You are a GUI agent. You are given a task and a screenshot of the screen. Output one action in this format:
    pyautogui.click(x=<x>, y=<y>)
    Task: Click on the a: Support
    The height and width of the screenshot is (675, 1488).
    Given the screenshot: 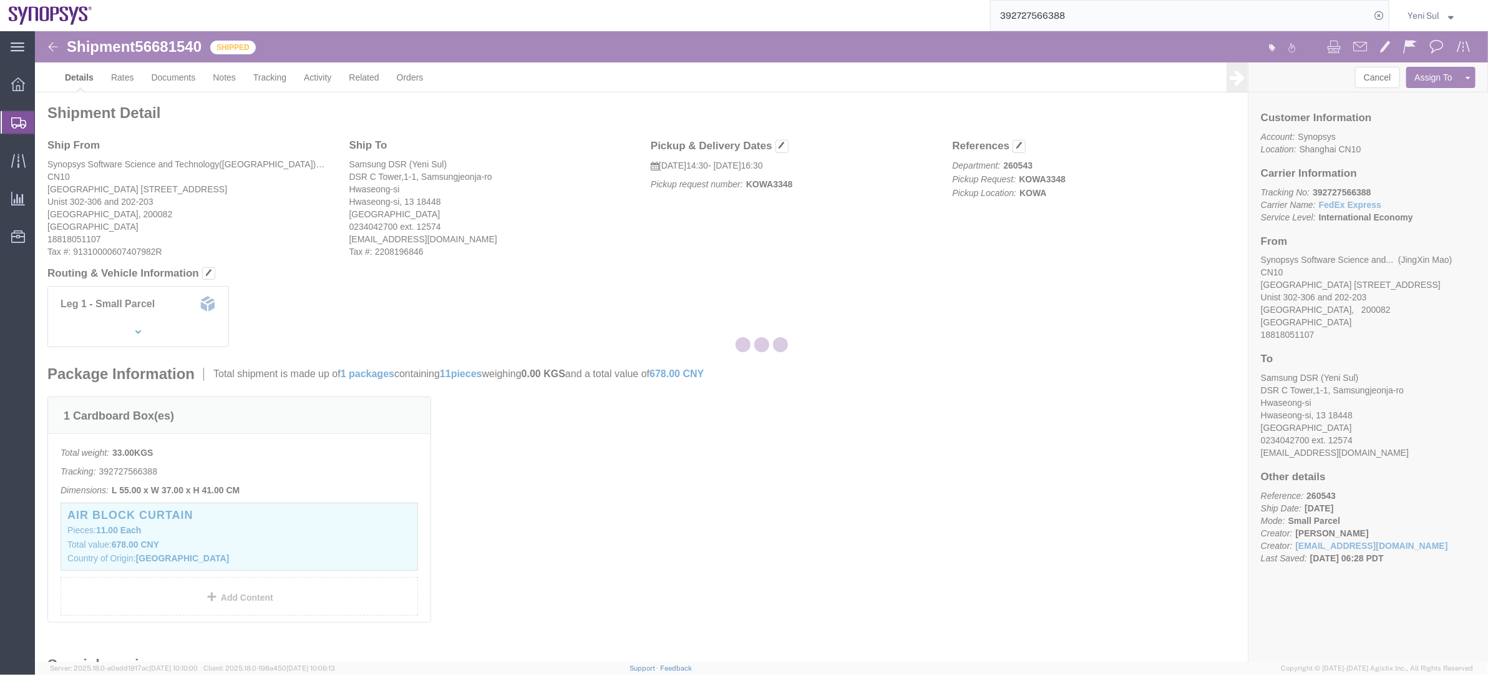 What is the action you would take?
    pyautogui.click(x=645, y=668)
    